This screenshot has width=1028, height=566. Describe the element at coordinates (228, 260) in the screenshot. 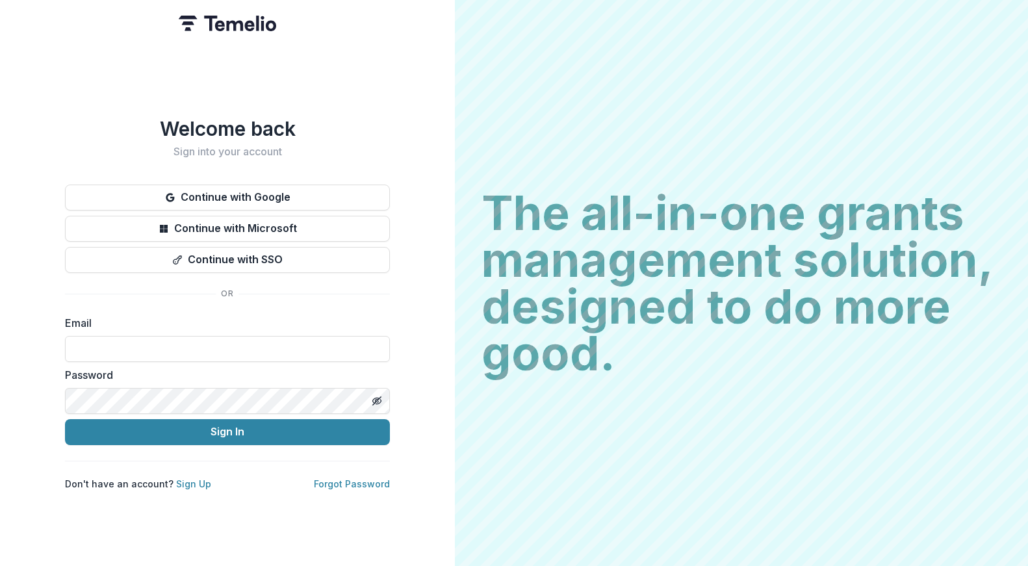

I see `button: Continue with SSO` at that location.